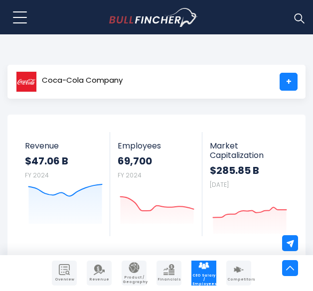 The height and width of the screenshot is (291, 313). I want to click on a: Company Employees, so click(204, 273).